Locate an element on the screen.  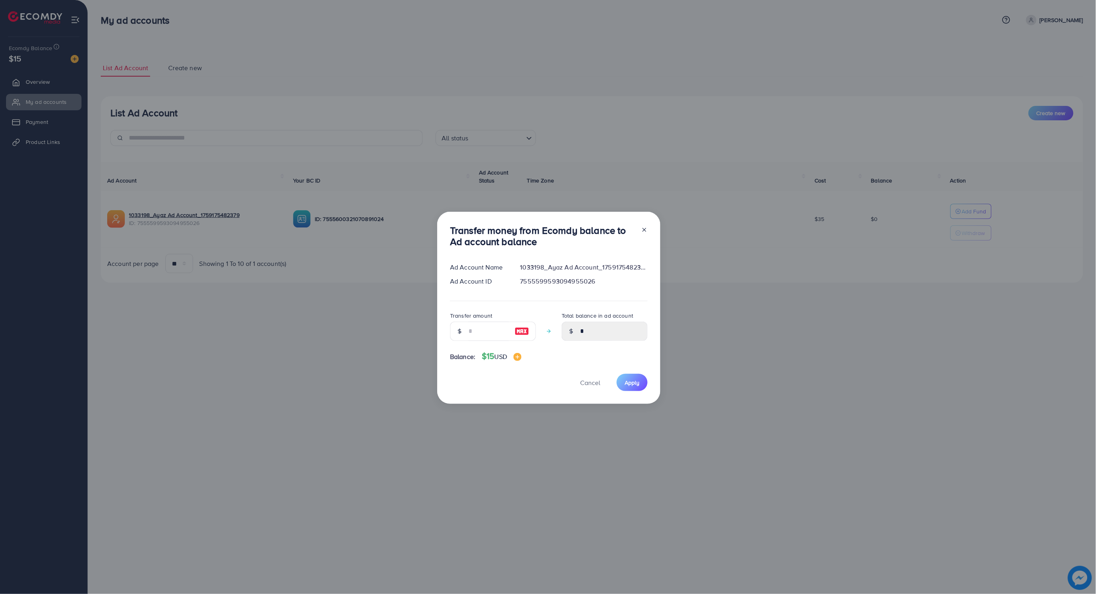
div: Ad Account Name is located at coordinates (478, 267).